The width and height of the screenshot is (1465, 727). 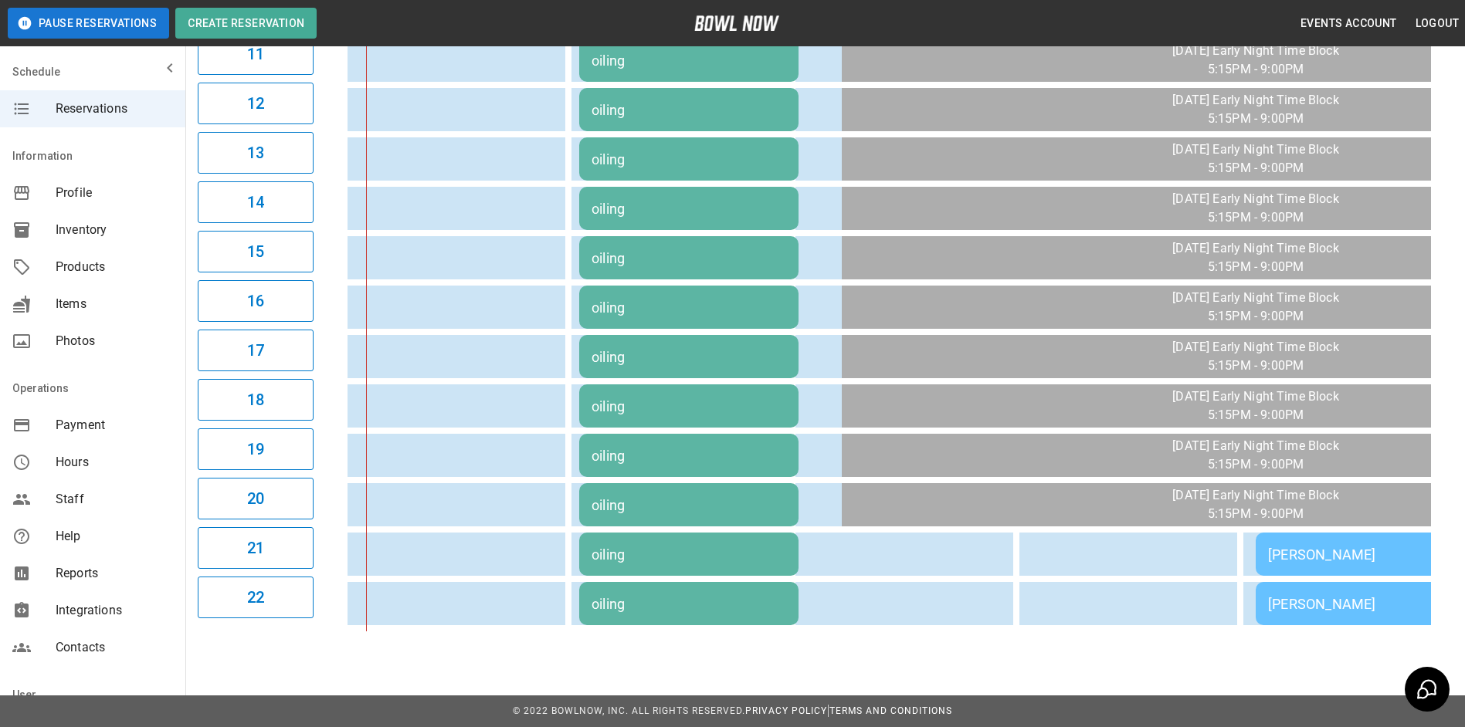 What do you see at coordinates (256, 301) in the screenshot?
I see `h6: 16` at bounding box center [256, 301].